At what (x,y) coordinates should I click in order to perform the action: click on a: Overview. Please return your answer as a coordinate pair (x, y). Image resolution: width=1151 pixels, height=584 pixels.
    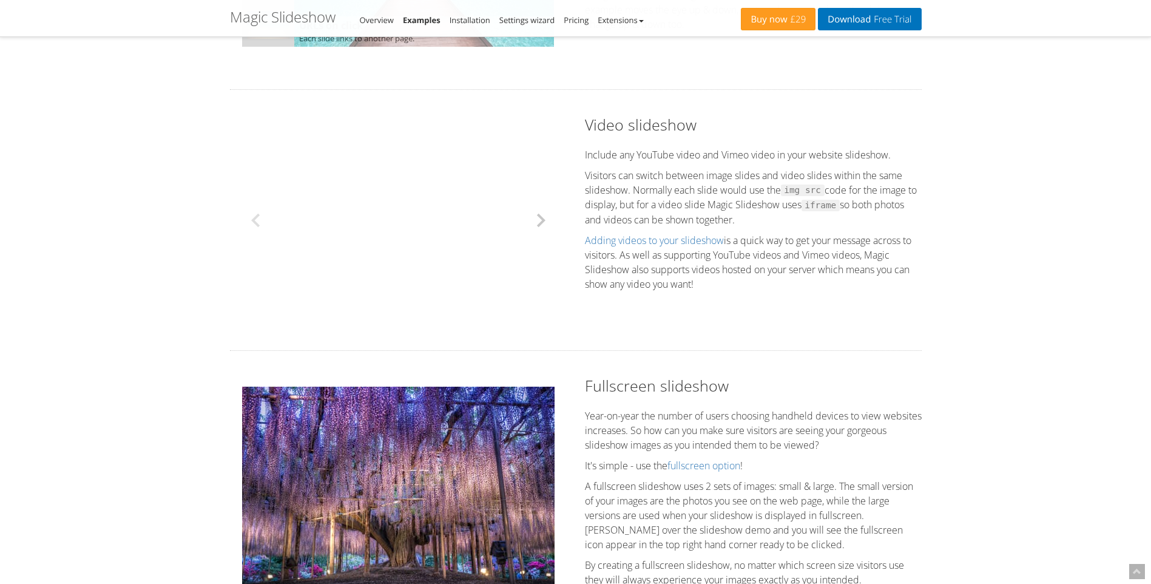
    Looking at the image, I should click on (377, 20).